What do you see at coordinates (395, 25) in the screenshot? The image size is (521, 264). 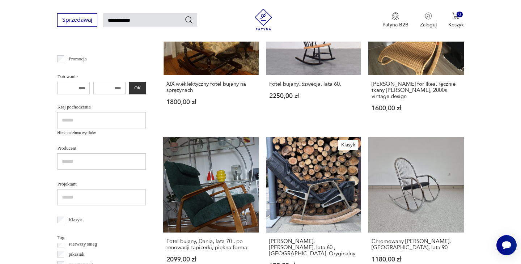 I see `p: Patyna B2B` at bounding box center [395, 25].